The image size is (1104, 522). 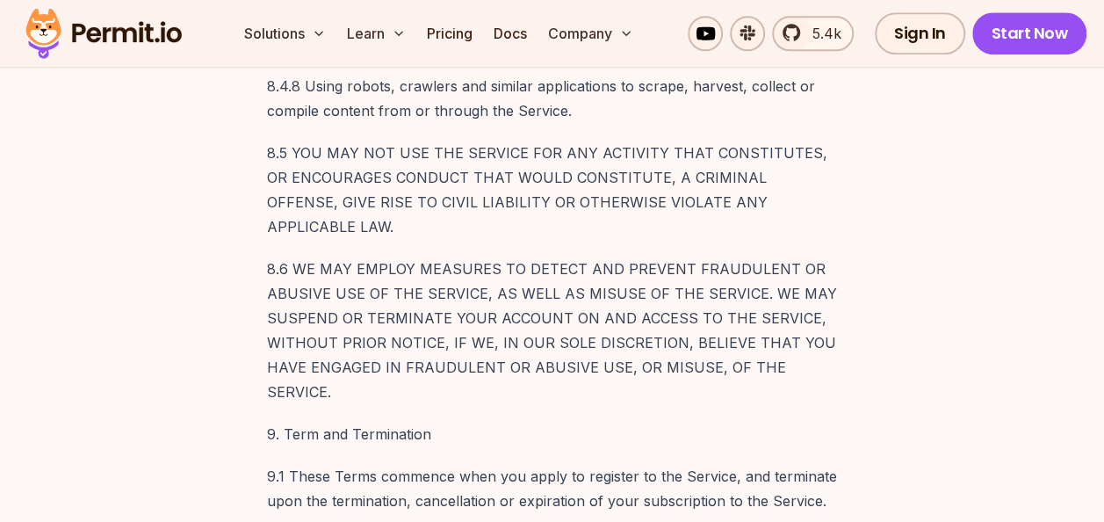 I want to click on a: Sign In, so click(x=920, y=33).